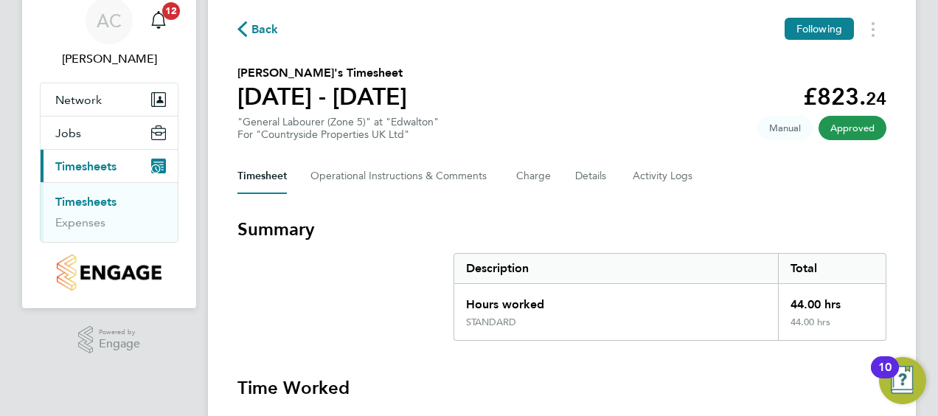 The image size is (938, 416). What do you see at coordinates (109, 59) in the screenshot?
I see `span: Aurie Cox` at bounding box center [109, 59].